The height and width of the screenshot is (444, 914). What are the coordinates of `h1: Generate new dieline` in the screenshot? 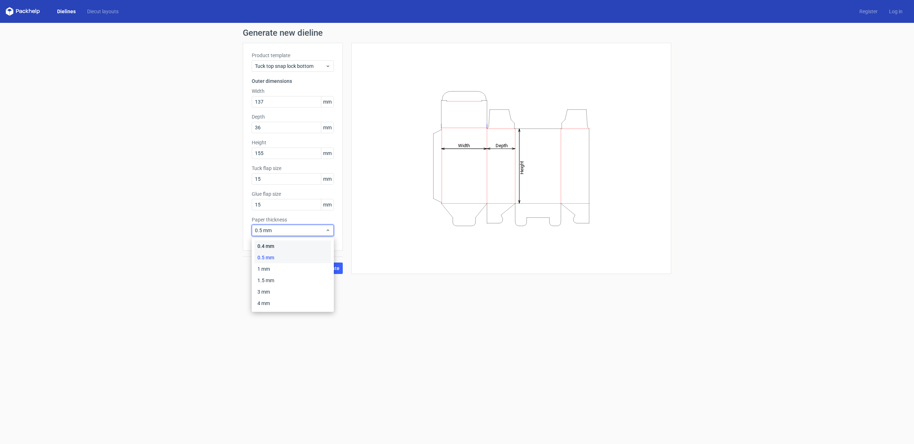 It's located at (457, 33).